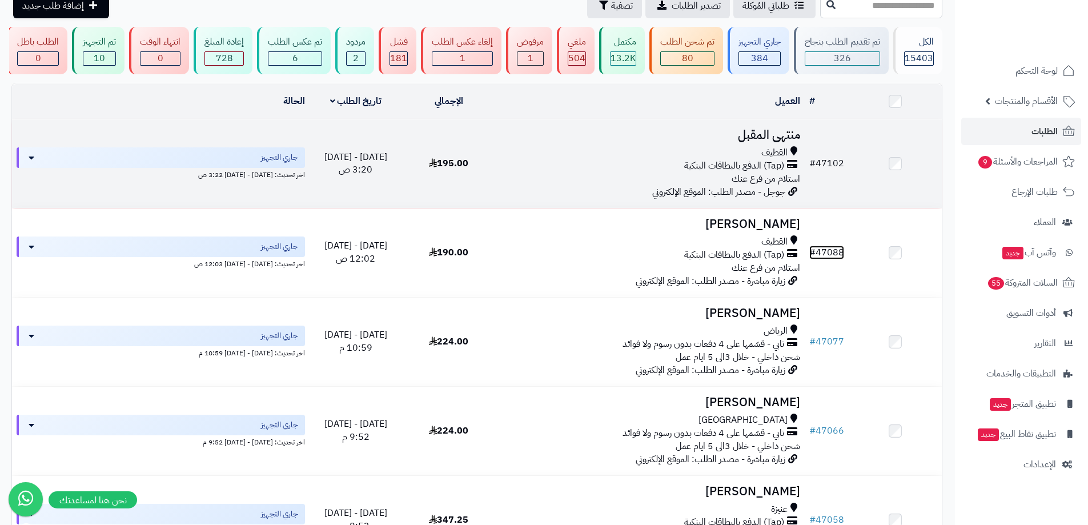 The image size is (1088, 525). What do you see at coordinates (224, 42) in the screenshot?
I see `div: إعادة المبلغ` at bounding box center [224, 42].